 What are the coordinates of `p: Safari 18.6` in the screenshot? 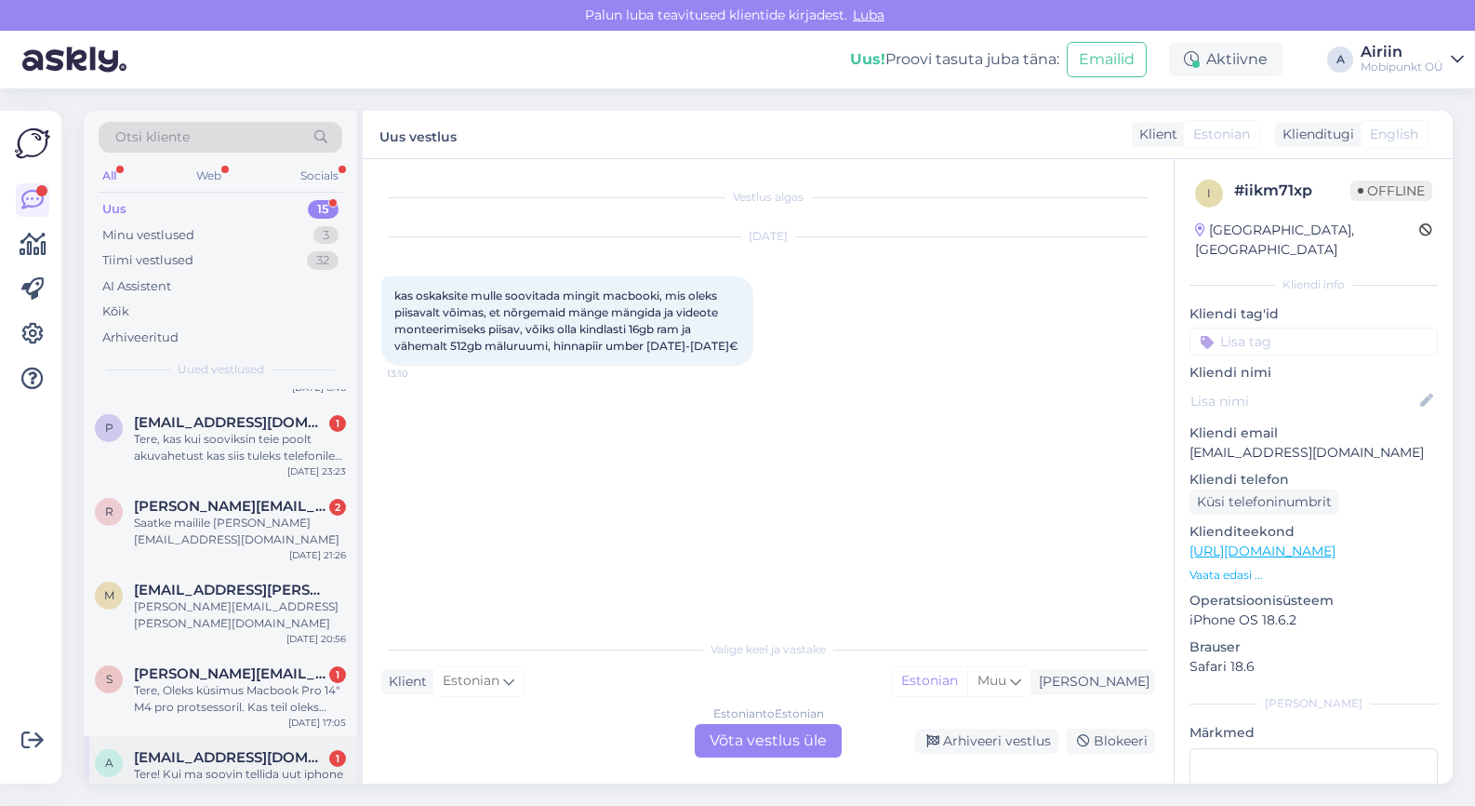 It's located at (1313, 666).